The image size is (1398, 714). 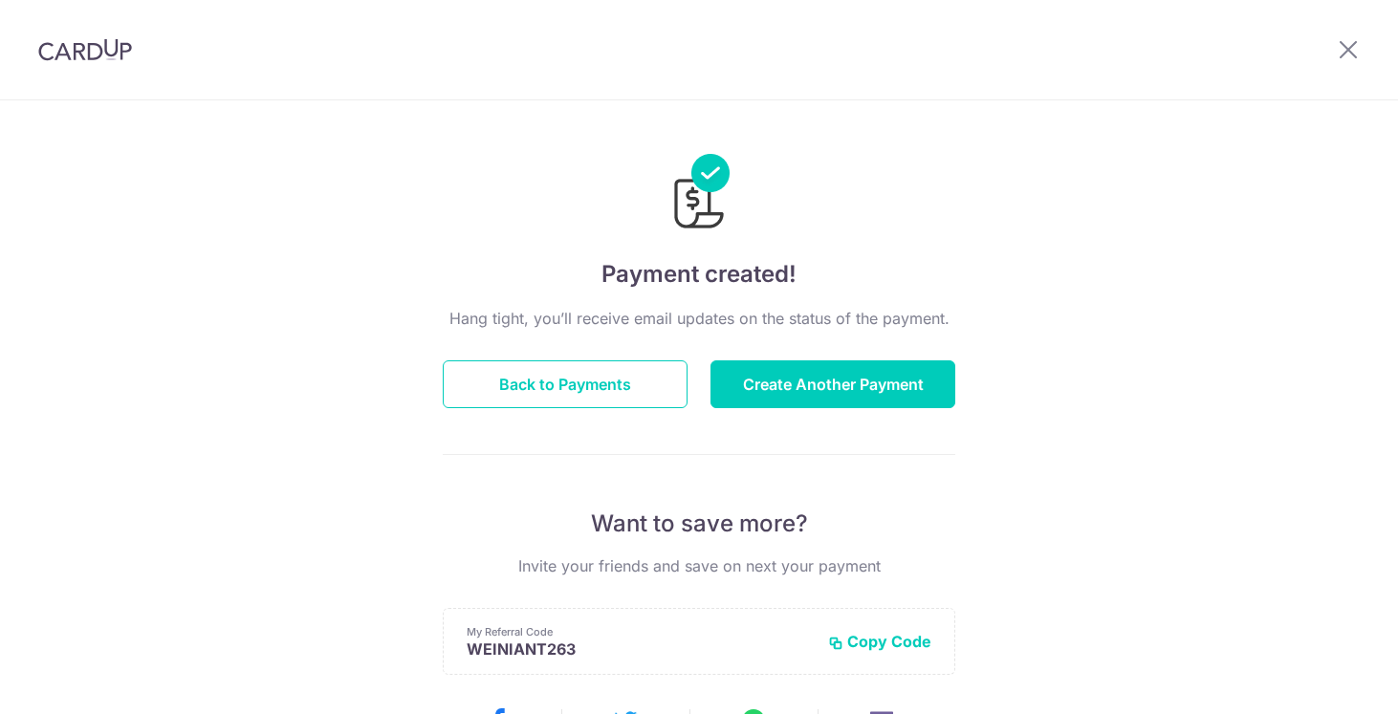 I want to click on p: Hang tight, you’ll receive email updates on the status of the payment., so click(x=699, y=318).